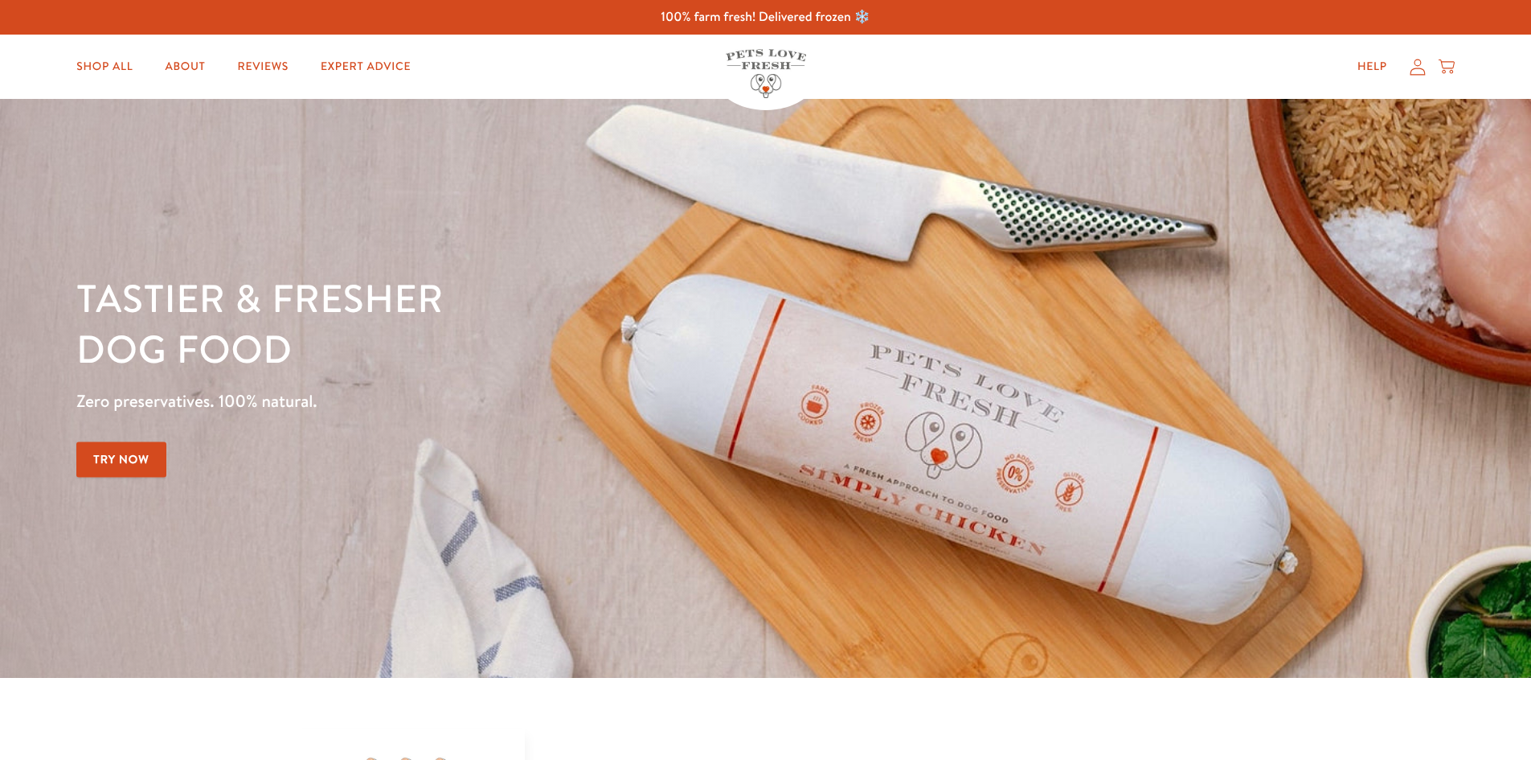  Describe the element at coordinates (1372, 67) in the screenshot. I see `a: Help` at that location.